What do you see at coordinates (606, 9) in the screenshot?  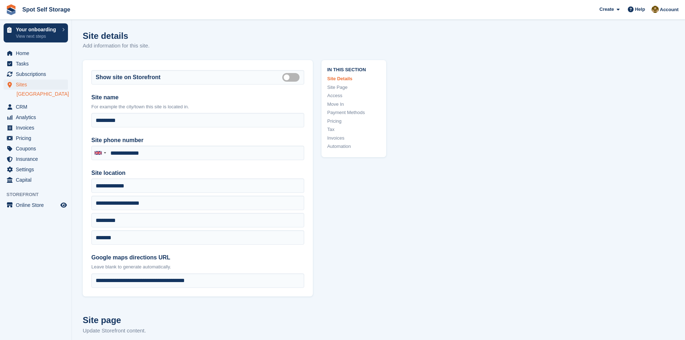 I see `span: Create` at bounding box center [606, 9].